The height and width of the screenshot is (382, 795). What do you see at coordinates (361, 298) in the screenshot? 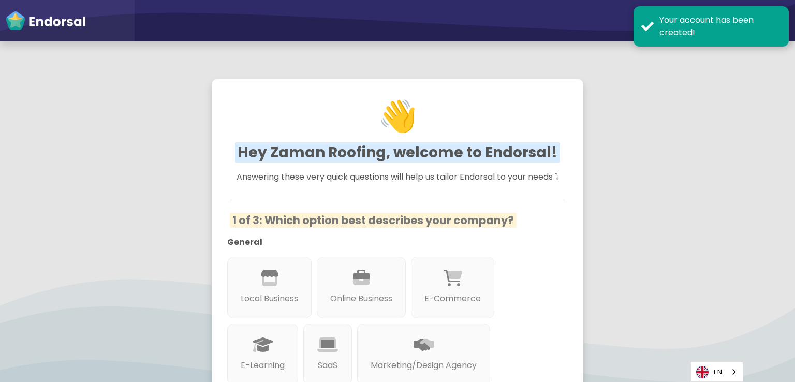
I see `p: Online Business` at bounding box center [361, 298].